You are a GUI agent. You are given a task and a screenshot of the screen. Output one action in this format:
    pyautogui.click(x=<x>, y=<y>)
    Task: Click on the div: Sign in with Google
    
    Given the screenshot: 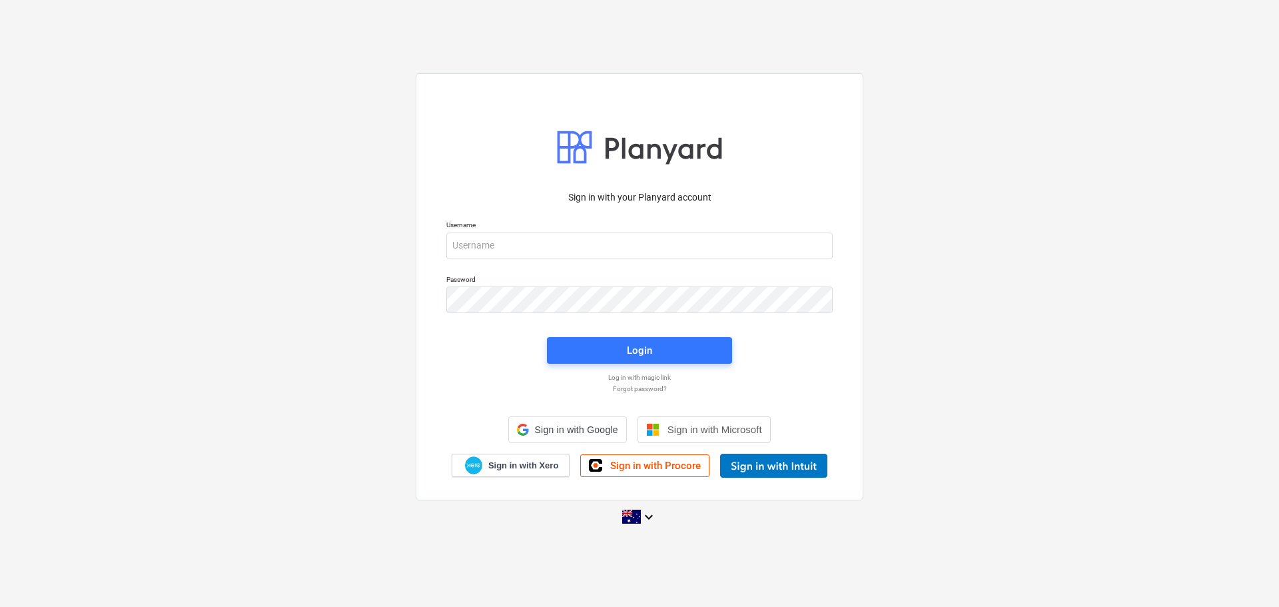 What is the action you would take?
    pyautogui.click(x=567, y=430)
    